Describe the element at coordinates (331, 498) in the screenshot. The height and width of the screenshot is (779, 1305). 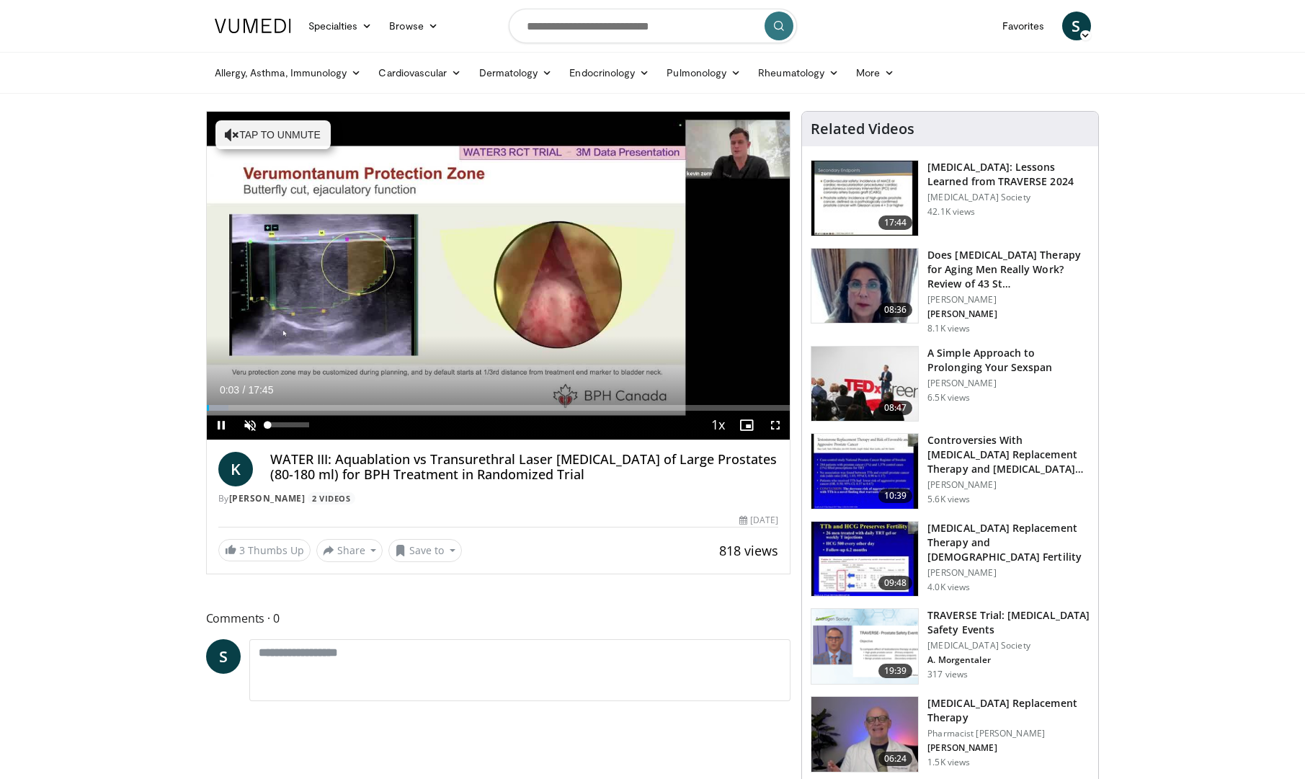
I see `a: 2 Videos` at that location.